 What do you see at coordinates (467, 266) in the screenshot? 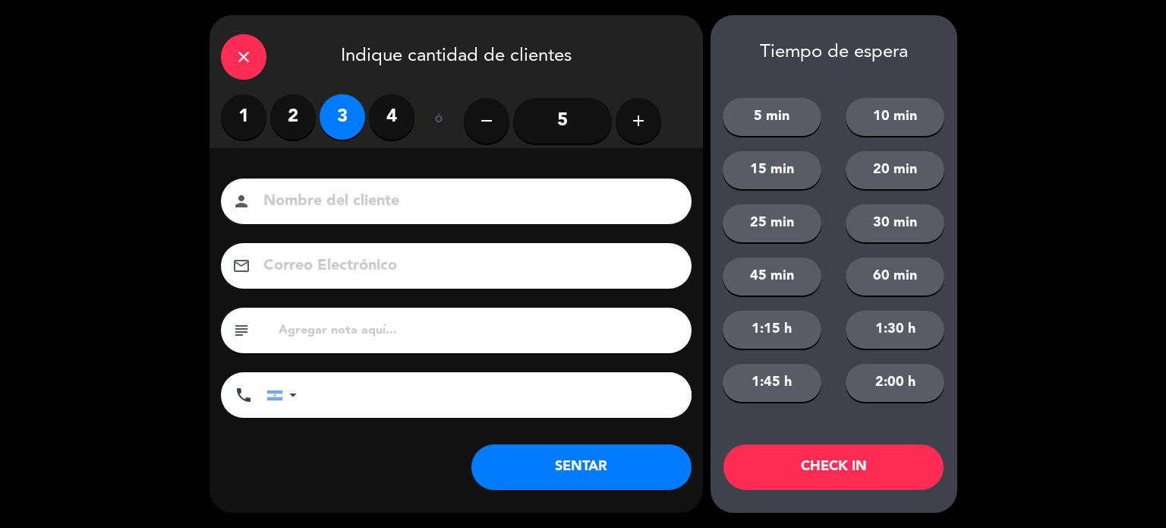
I see `input: Correo Electrónico` at bounding box center [467, 266].